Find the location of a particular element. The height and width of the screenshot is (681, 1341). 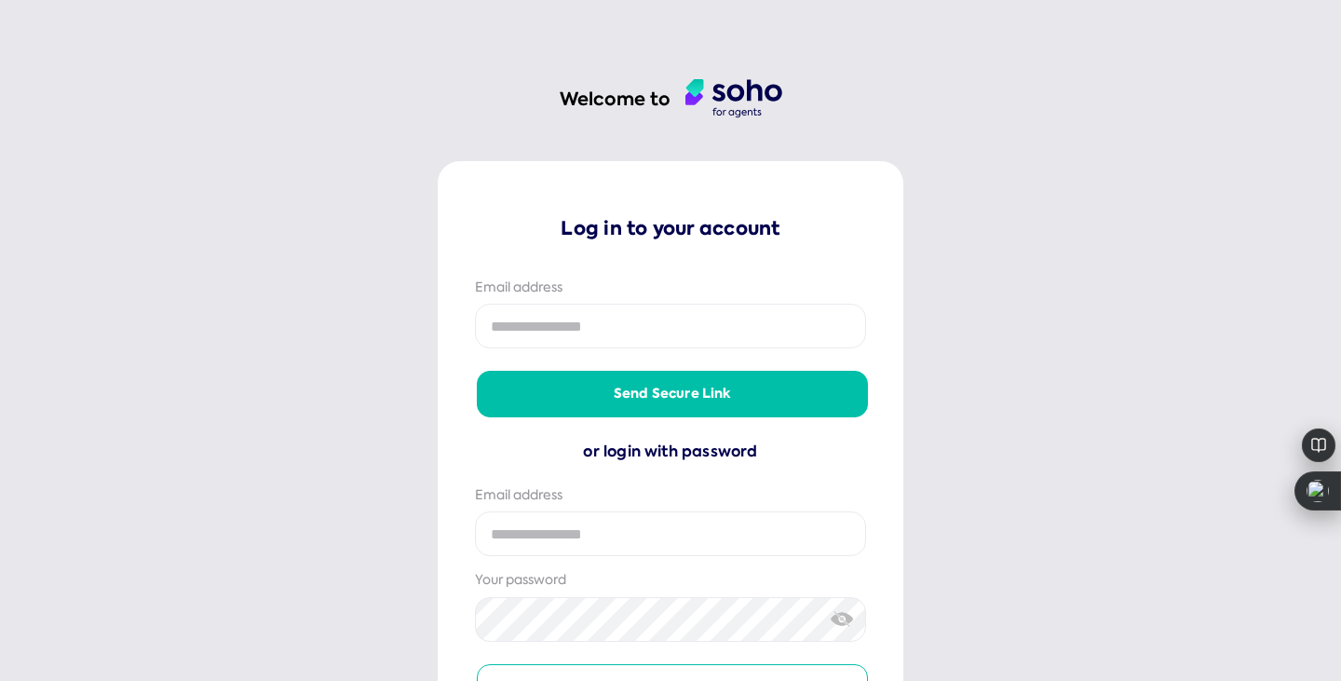

div: Your password is located at coordinates (671, 580).